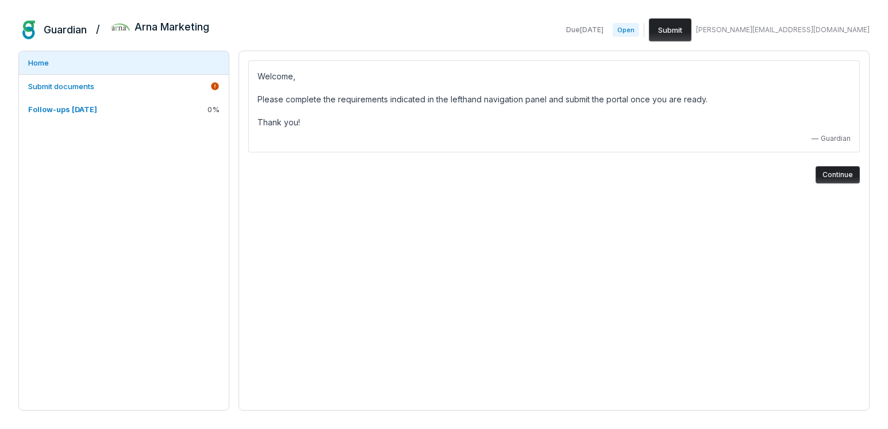 Image resolution: width=888 pixels, height=429 pixels. I want to click on h2: Arna Marketing, so click(172, 27).